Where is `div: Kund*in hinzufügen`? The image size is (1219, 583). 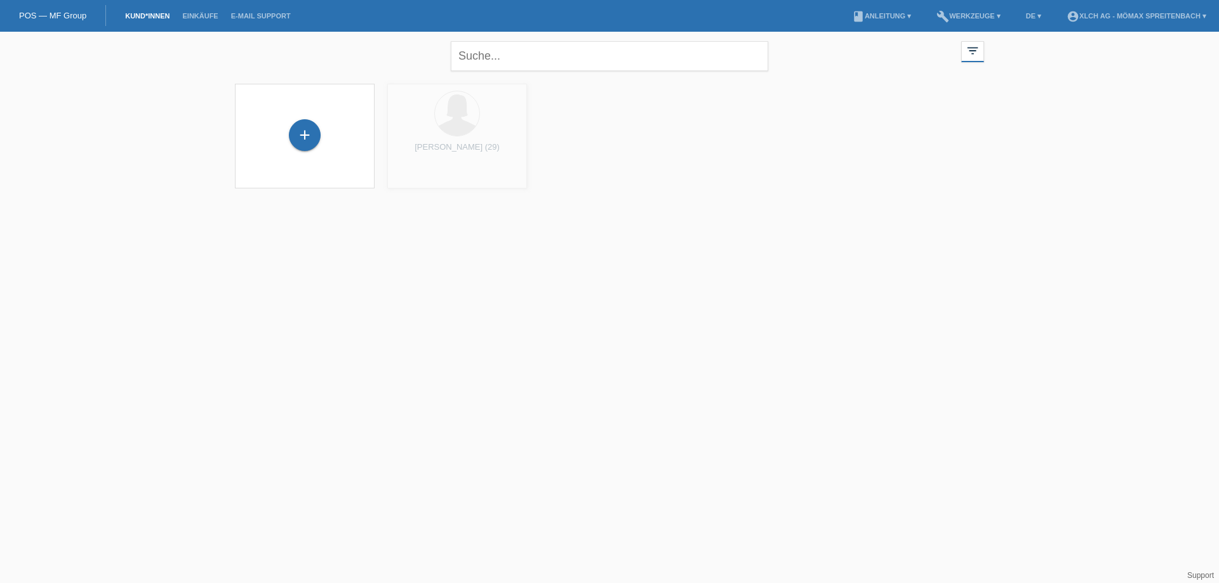
div: Kund*in hinzufügen is located at coordinates (305, 135).